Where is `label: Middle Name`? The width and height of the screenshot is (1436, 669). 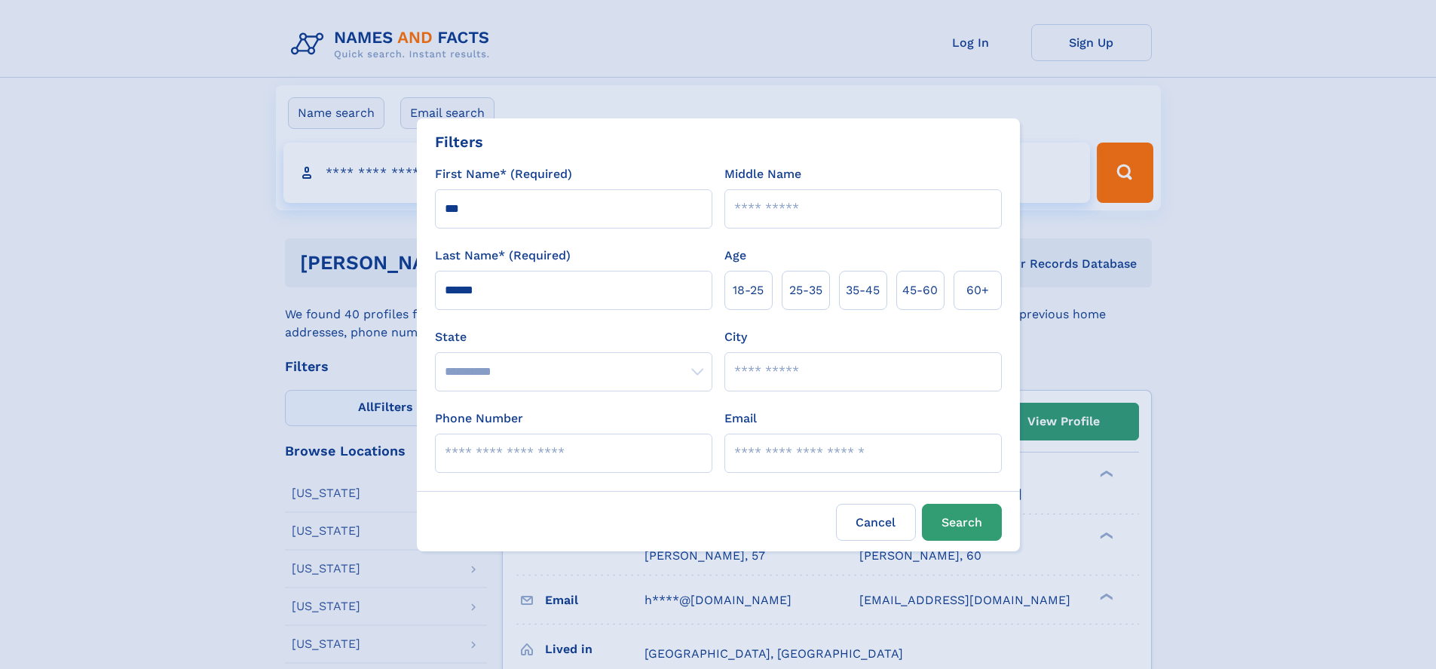
label: Middle Name is located at coordinates (763, 174).